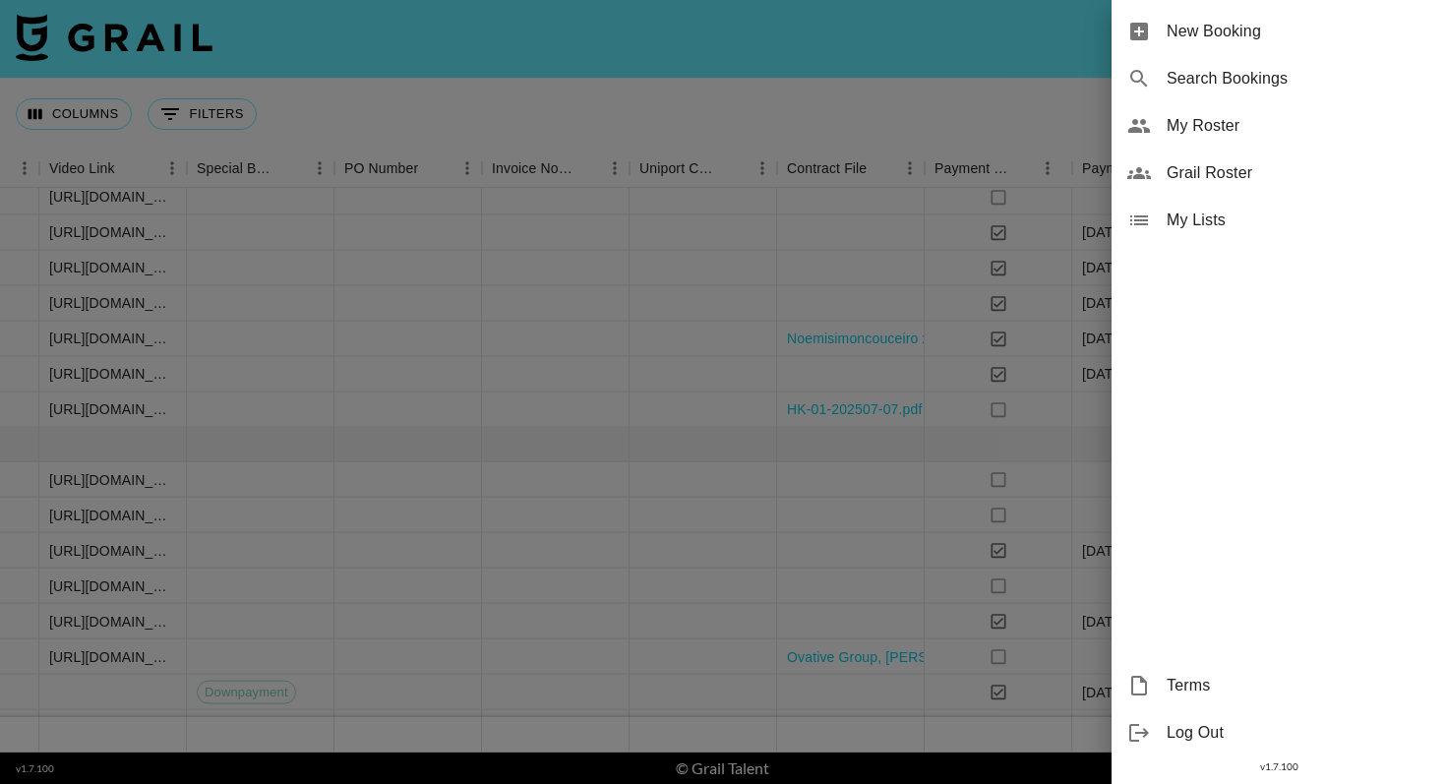 The height and width of the screenshot is (784, 1446). Describe the element at coordinates (1278, 733) in the screenshot. I see `div: Log Out` at that location.